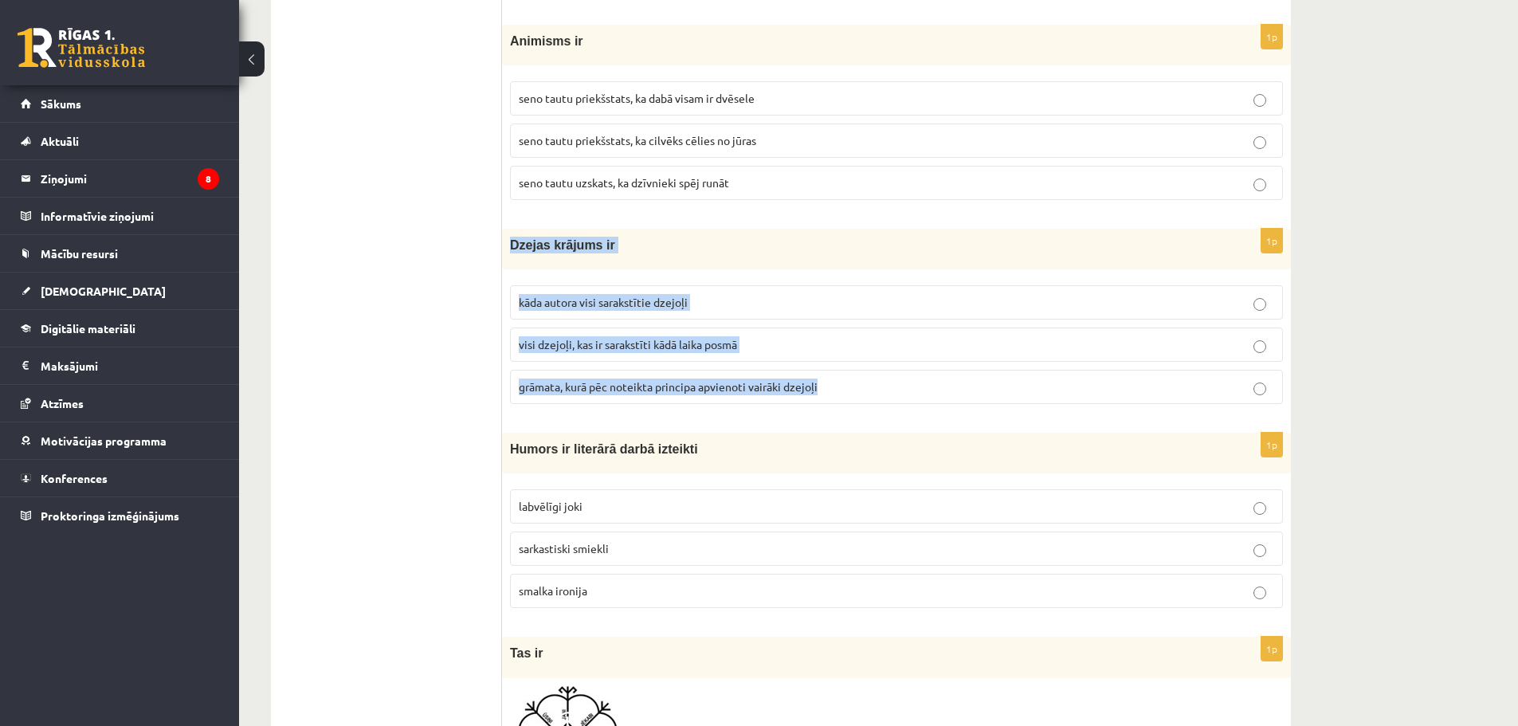  Describe the element at coordinates (88, 328) in the screenshot. I see `span: Digitālie materiāli` at that location.